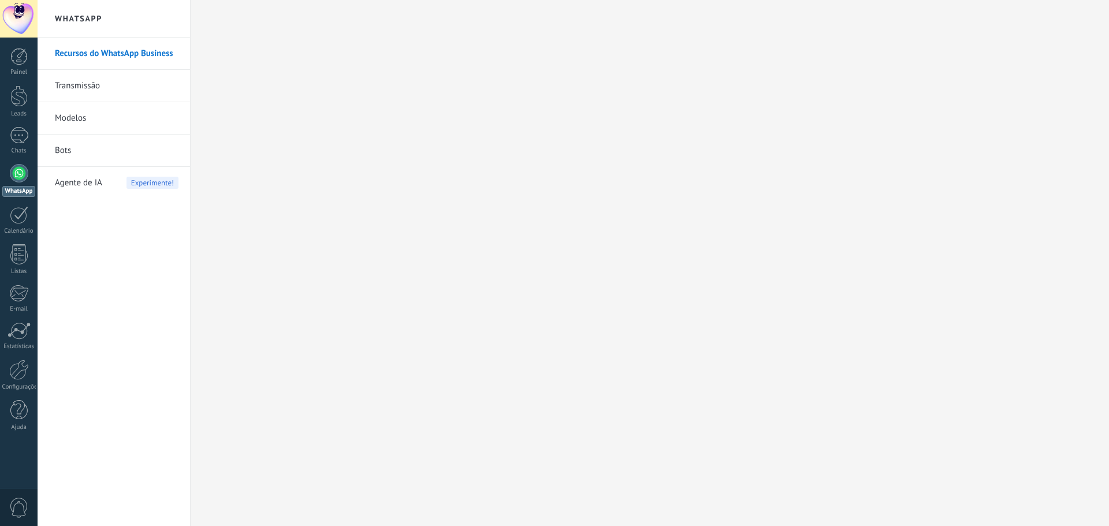 The width and height of the screenshot is (1109, 526). What do you see at coordinates (114, 118) in the screenshot?
I see `li: Modelos` at bounding box center [114, 118].